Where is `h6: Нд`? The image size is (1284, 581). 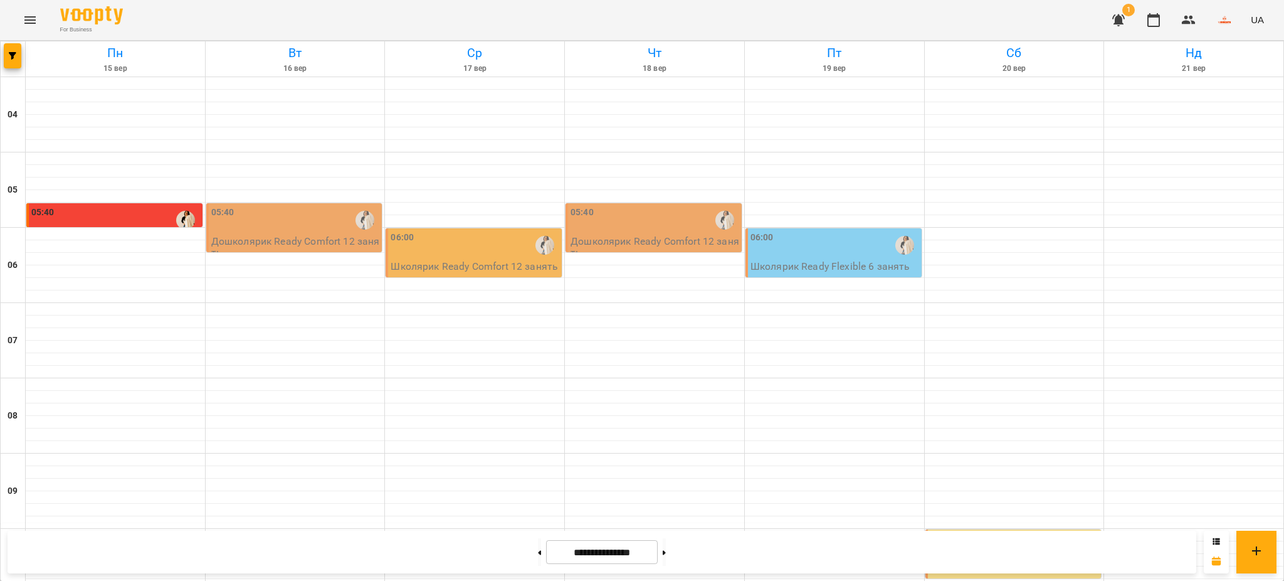 h6: Нд is located at coordinates (1194, 53).